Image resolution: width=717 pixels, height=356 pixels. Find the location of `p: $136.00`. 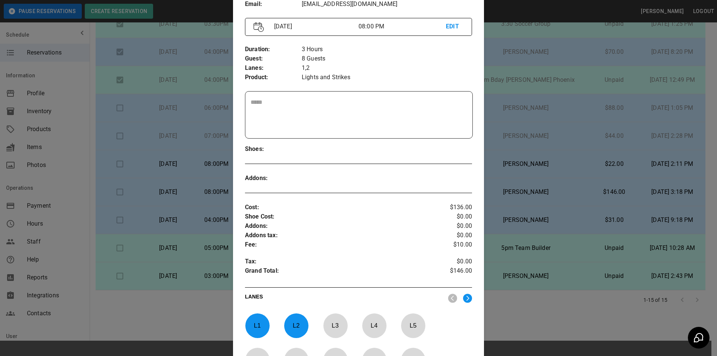

p: $136.00 is located at coordinates (453, 207).